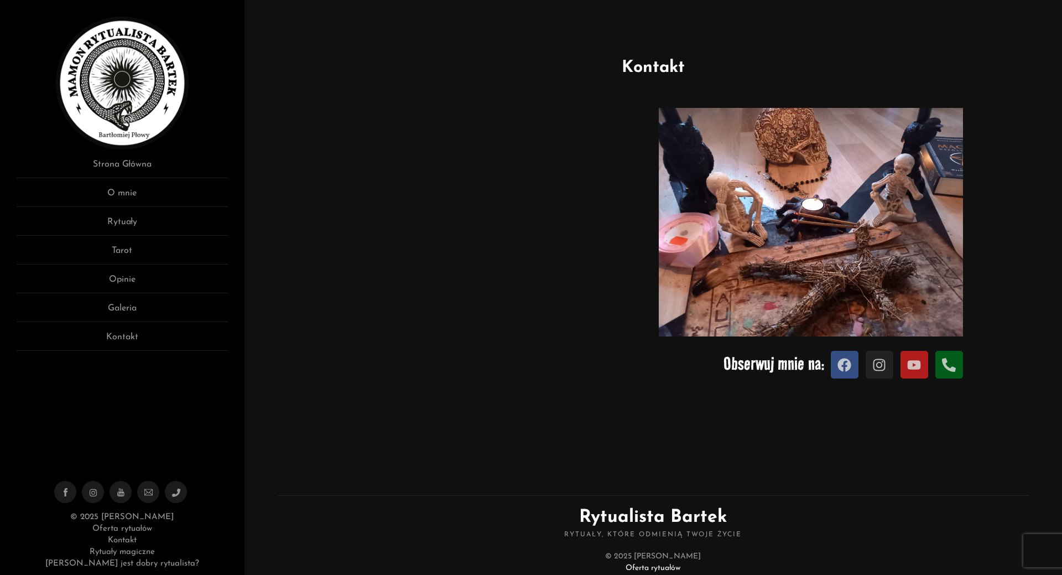  What do you see at coordinates (122, 83) in the screenshot?
I see `img: Rytualista Bartek` at bounding box center [122, 83].